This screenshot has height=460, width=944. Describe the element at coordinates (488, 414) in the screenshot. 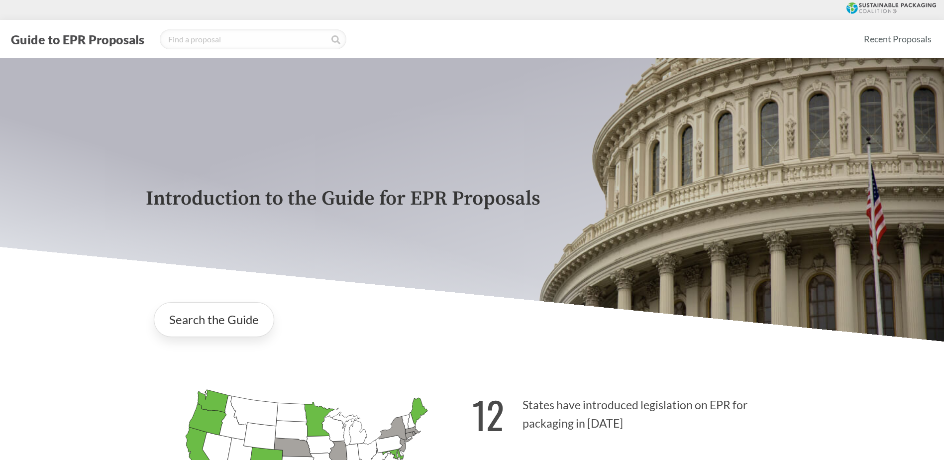

I see `strong: 12` at that location.